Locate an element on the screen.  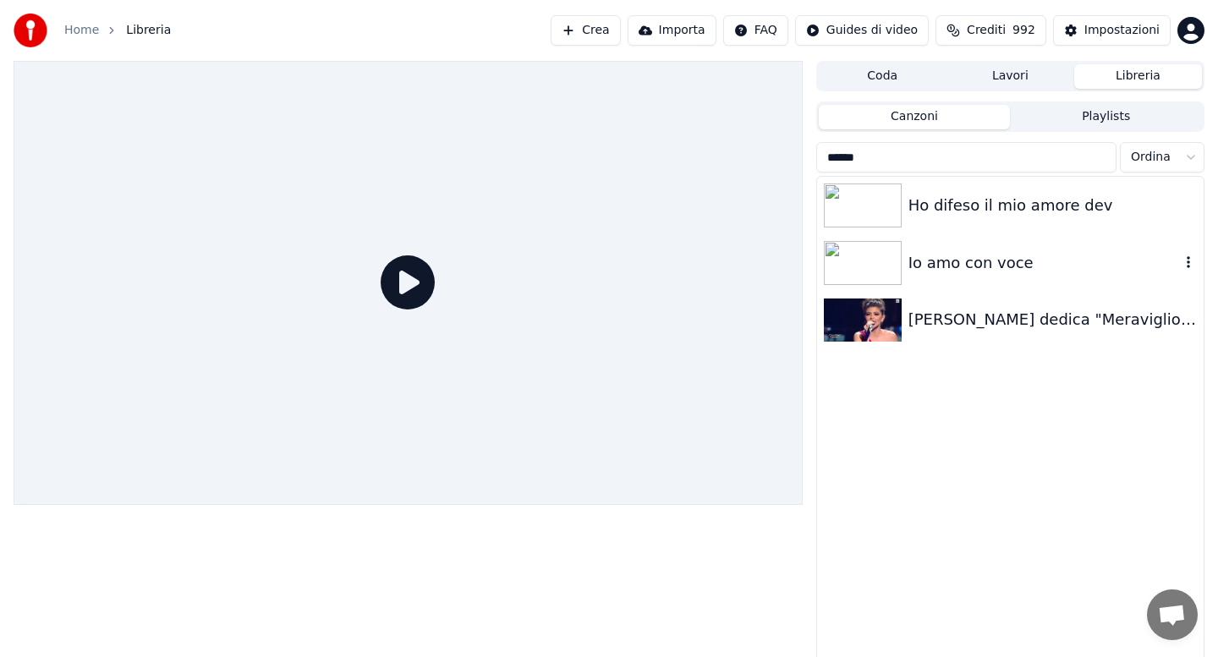
a: Home is located at coordinates (81, 30).